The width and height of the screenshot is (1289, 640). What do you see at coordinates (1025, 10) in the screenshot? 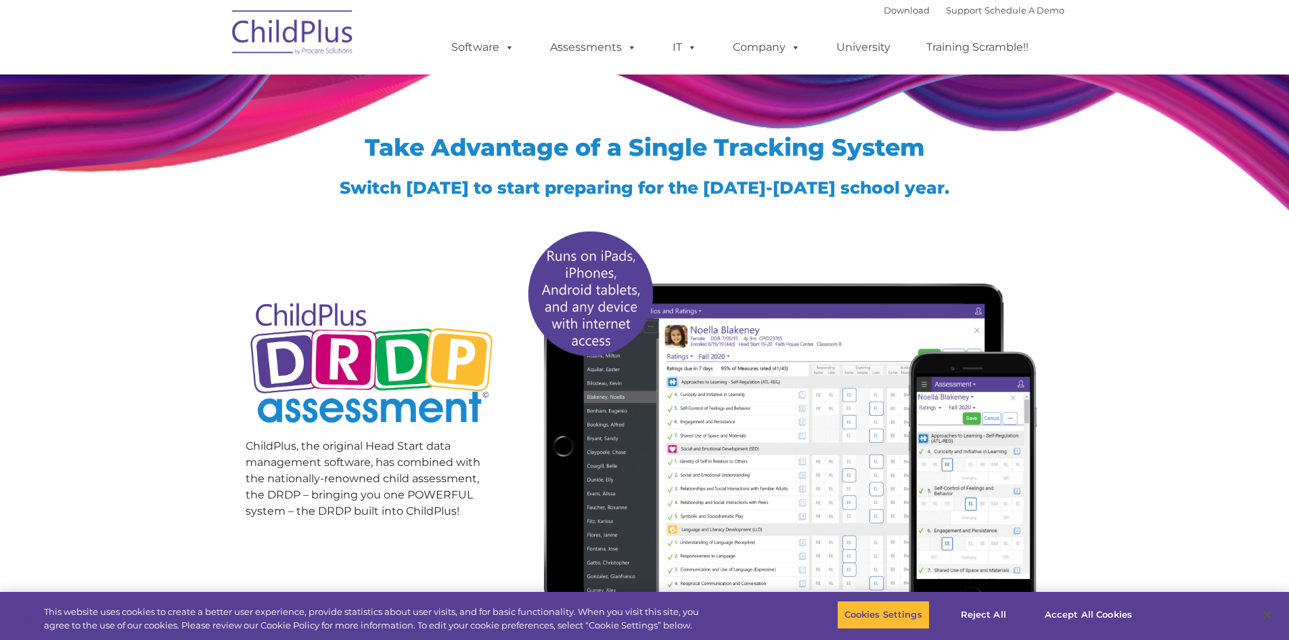
I see `a: Schedule A Demo` at bounding box center [1025, 10].